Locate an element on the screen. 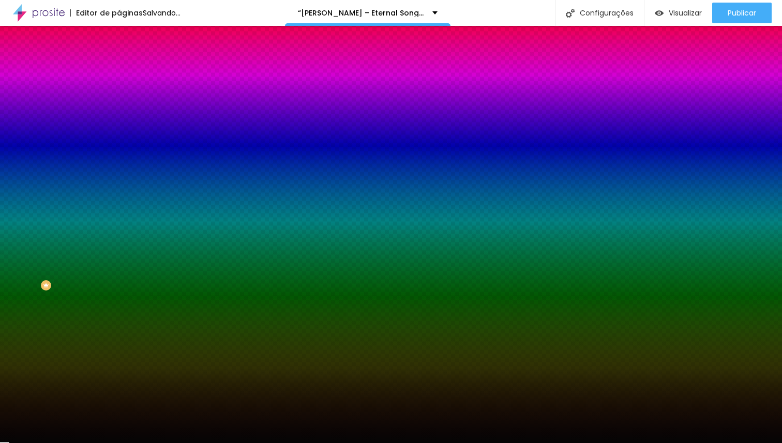 This screenshot has height=443, width=782. img: view-1.svg is located at coordinates (659, 13).